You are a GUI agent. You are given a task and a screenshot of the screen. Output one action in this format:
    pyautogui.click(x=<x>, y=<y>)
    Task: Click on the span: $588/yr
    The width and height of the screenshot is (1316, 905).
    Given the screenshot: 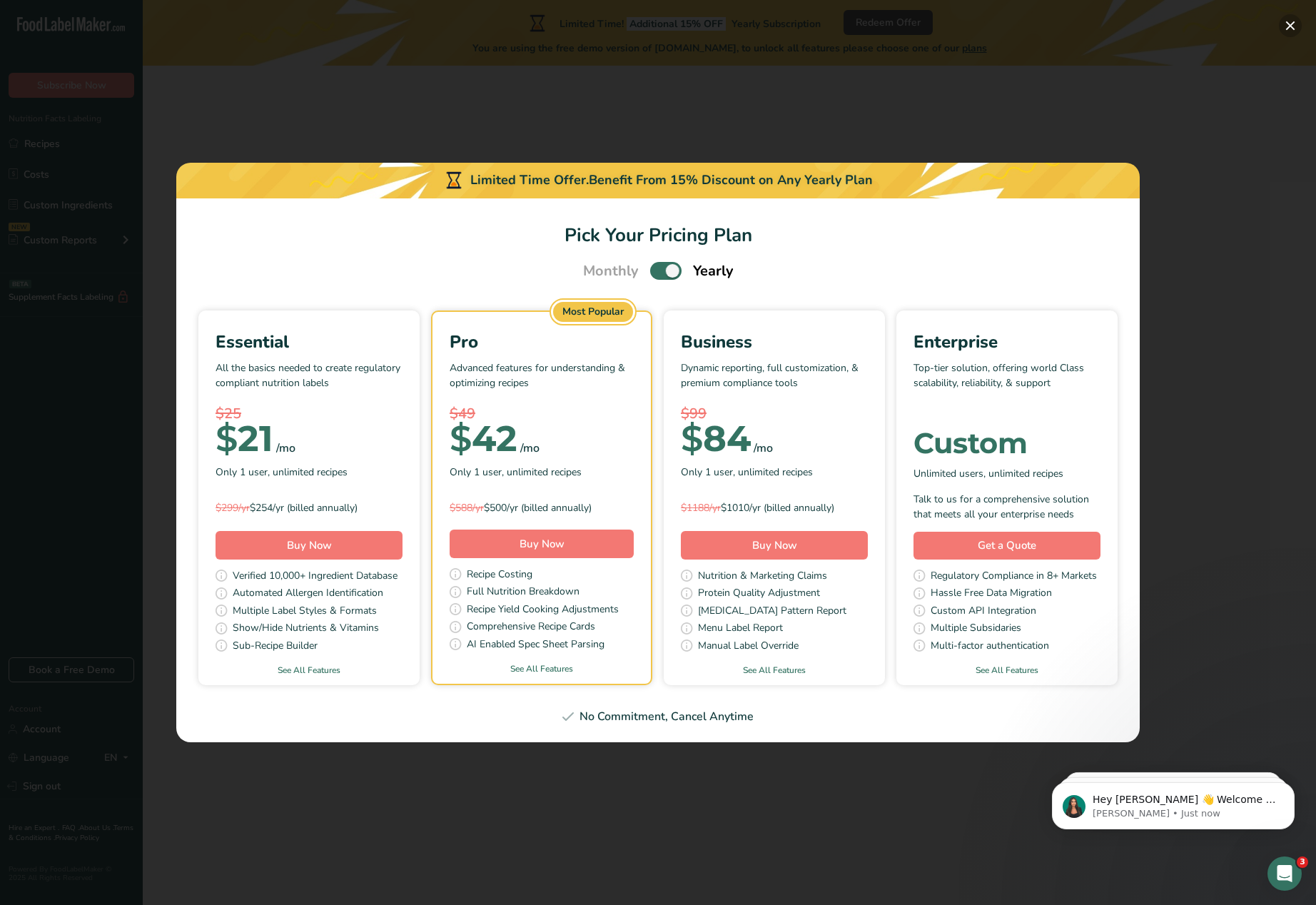 What is the action you would take?
    pyautogui.click(x=467, y=508)
    